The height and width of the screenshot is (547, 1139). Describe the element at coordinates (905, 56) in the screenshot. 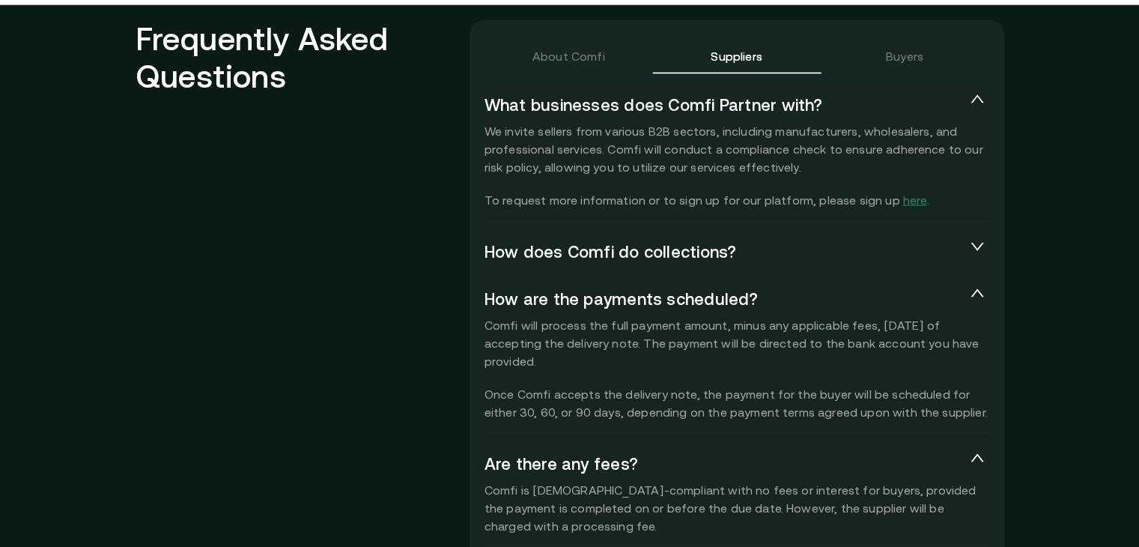

I see `div: Buyers` at that location.